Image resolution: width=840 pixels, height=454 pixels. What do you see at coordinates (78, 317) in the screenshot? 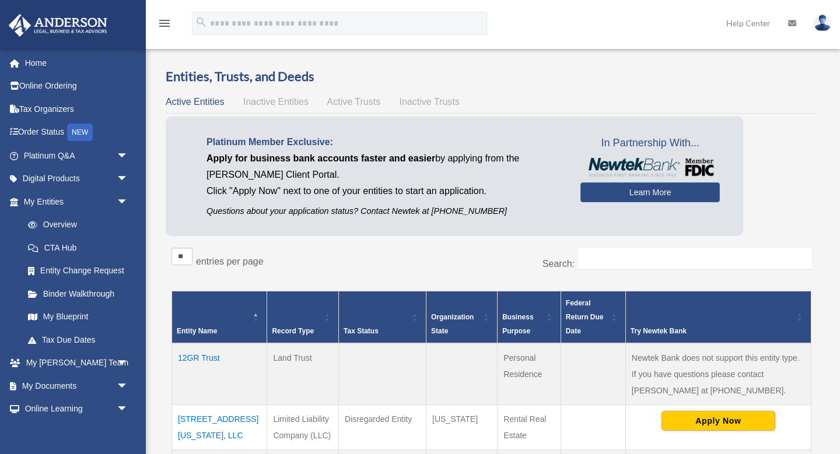
I see `a: My Blueprint` at bounding box center [78, 317].